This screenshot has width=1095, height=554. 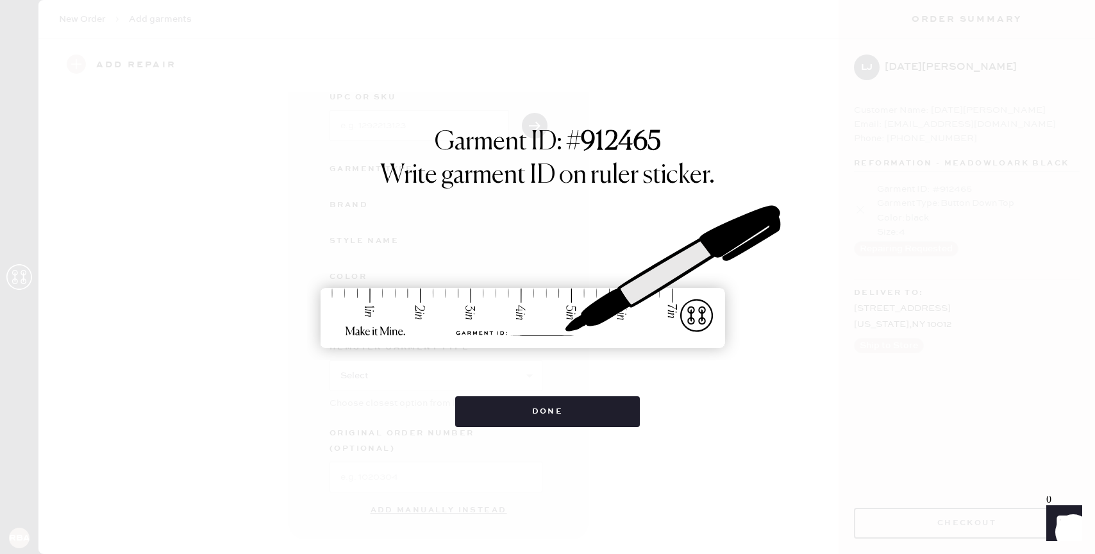 What do you see at coordinates (547, 411) in the screenshot?
I see `button: Done` at bounding box center [547, 411].